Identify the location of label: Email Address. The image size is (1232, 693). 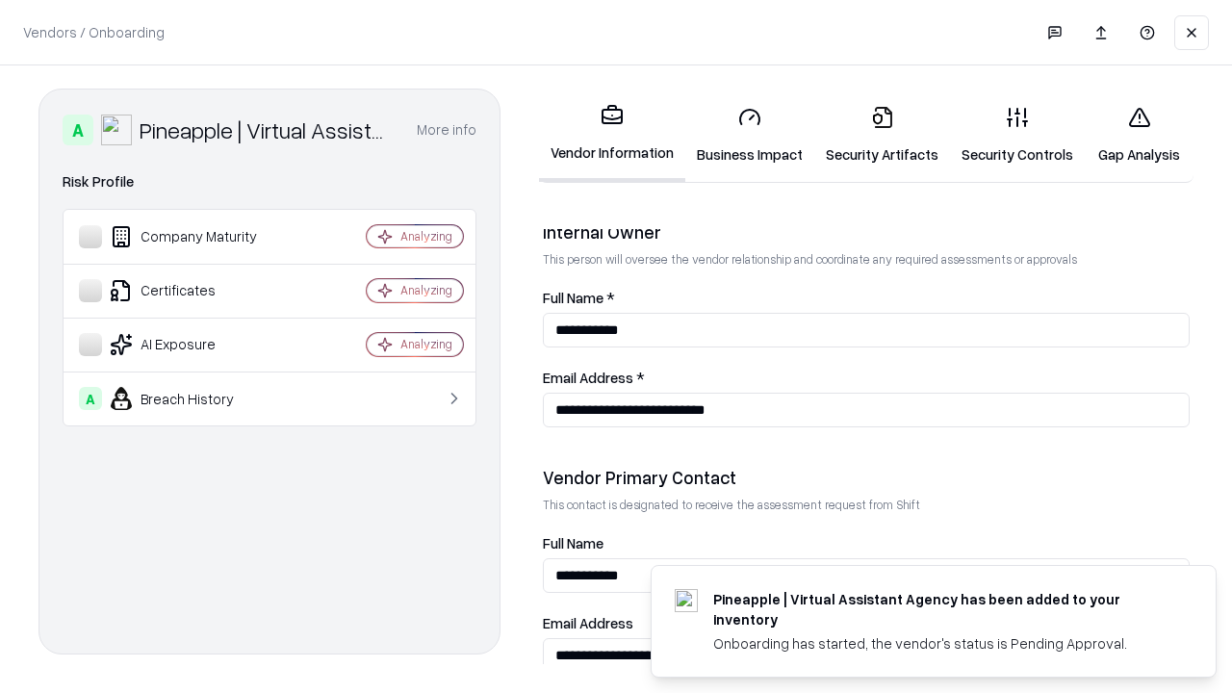
(866, 623).